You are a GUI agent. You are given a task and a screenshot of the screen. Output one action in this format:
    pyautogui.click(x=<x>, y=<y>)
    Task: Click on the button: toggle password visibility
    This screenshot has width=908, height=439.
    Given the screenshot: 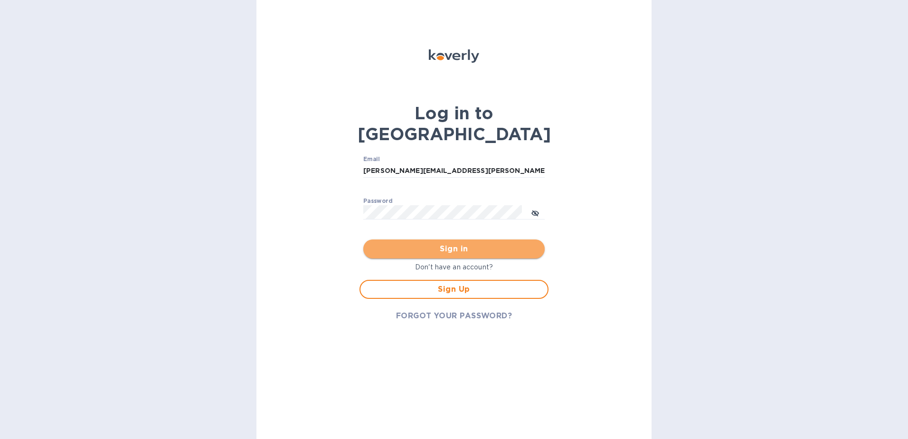 What is the action you would take?
    pyautogui.click(x=535, y=212)
    